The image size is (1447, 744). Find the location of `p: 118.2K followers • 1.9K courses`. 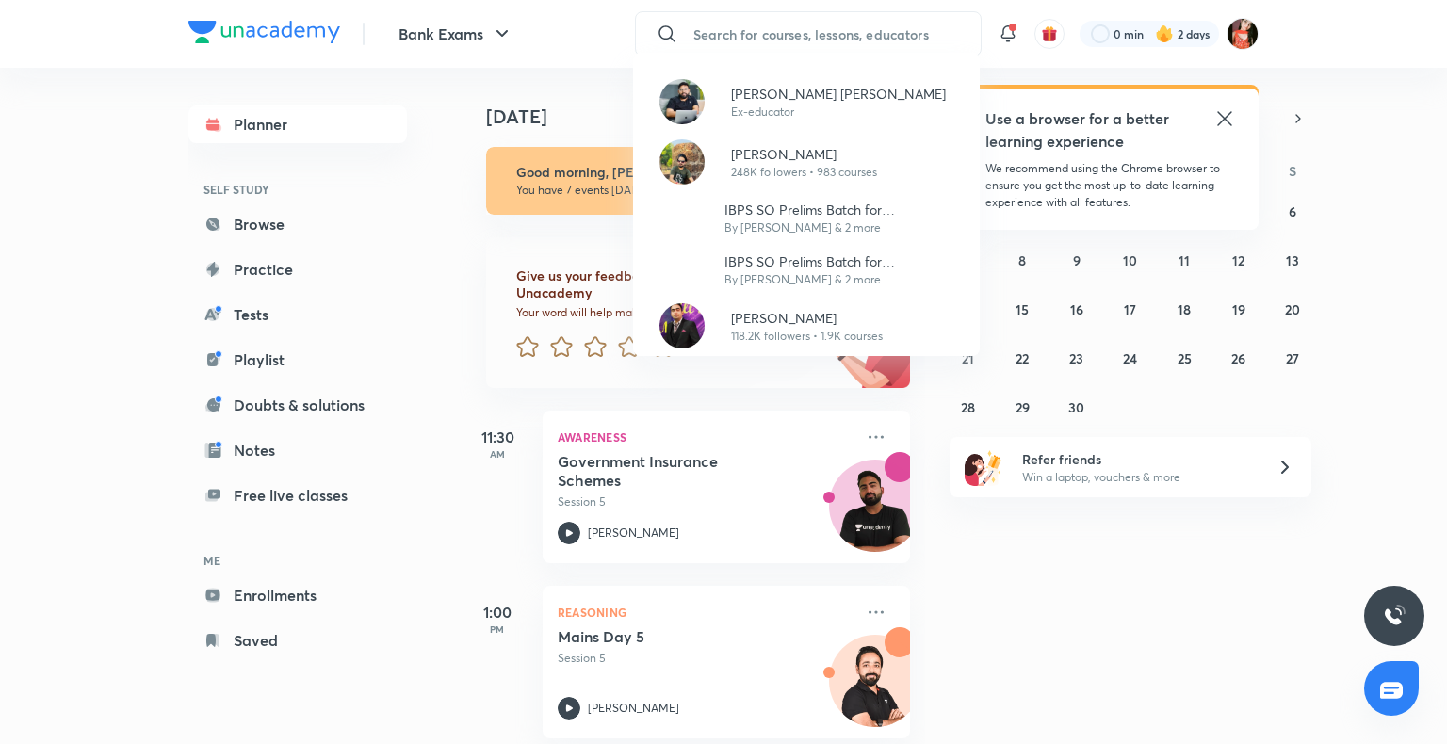

p: 118.2K followers • 1.9K courses is located at coordinates (806, 336).